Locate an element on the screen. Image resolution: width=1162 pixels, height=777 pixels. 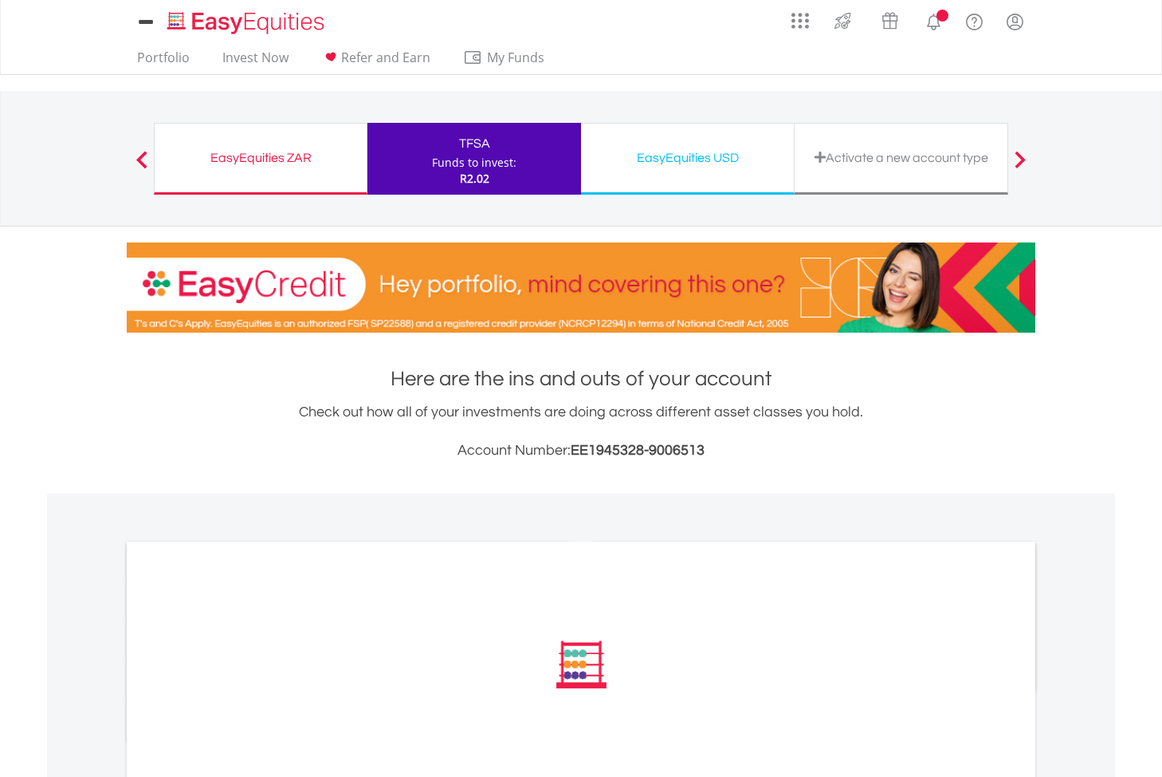
img: EasyCredit Promotion Banner is located at coordinates (581, 287).